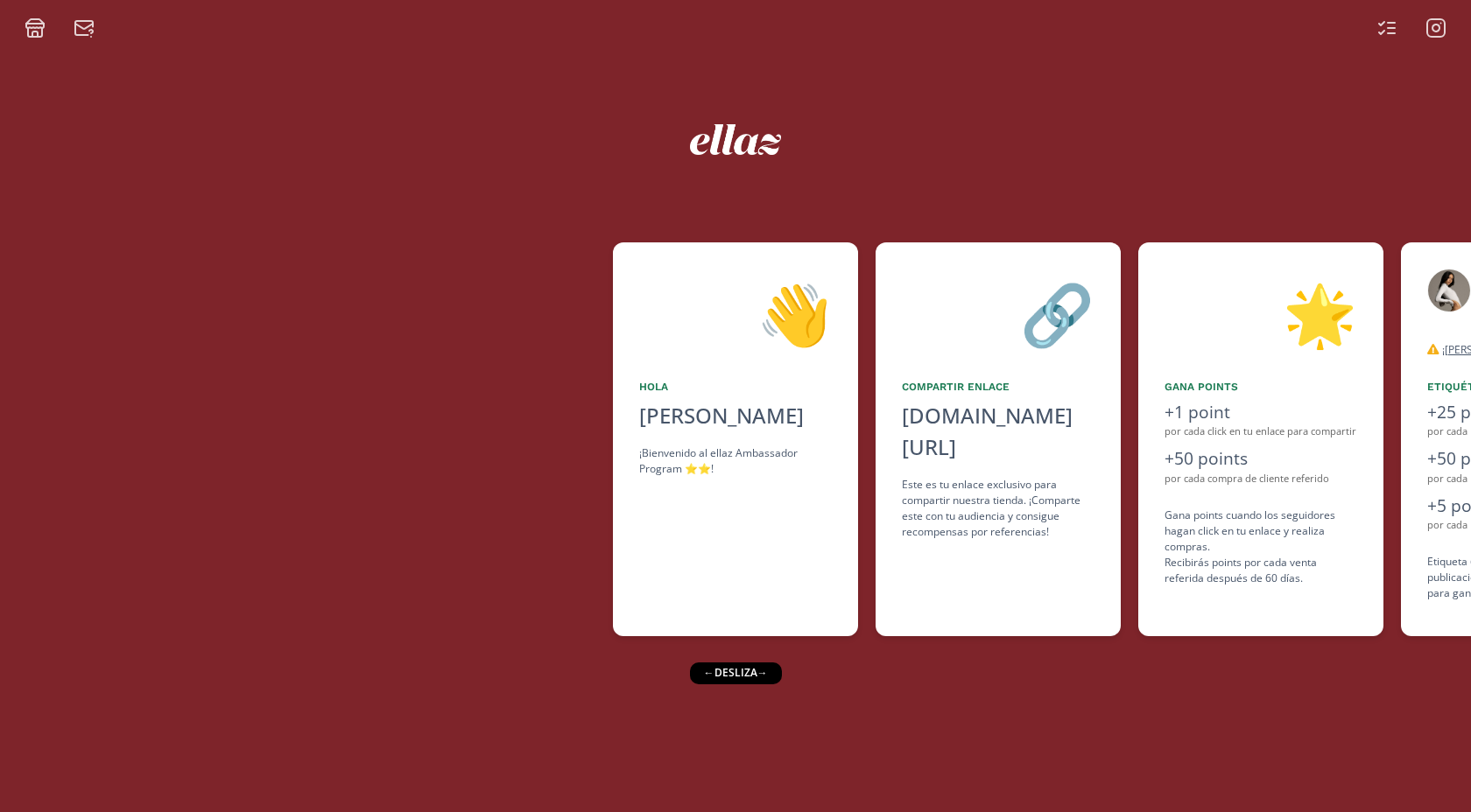 This screenshot has height=812, width=1471. What do you see at coordinates (1261, 387) in the screenshot?
I see `div: Gana points` at bounding box center [1261, 387].